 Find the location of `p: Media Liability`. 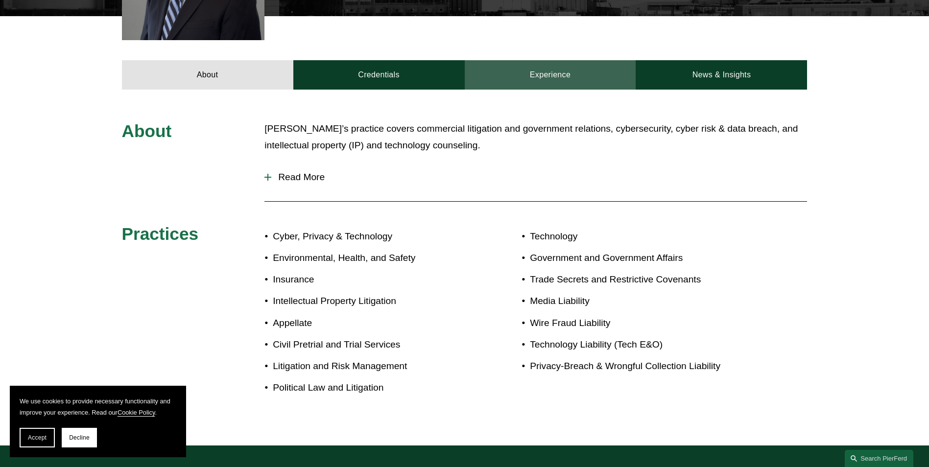

p: Media Liability is located at coordinates (640, 301).